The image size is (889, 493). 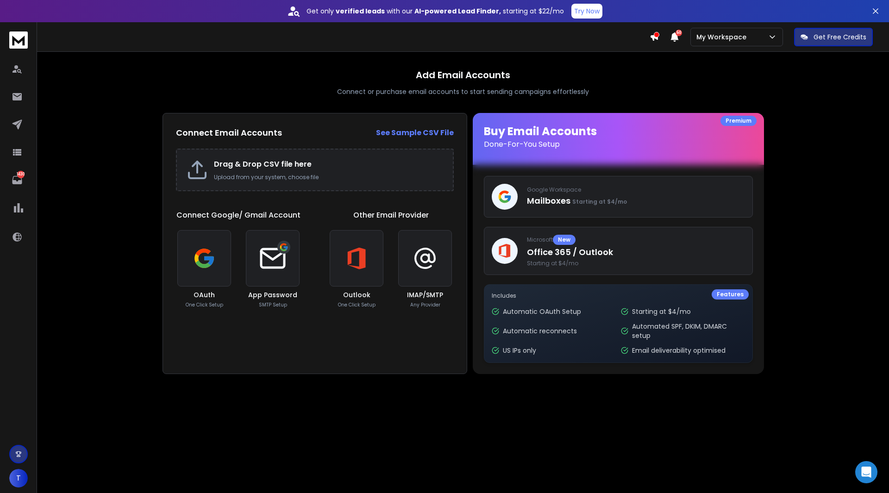 What do you see at coordinates (238, 215) in the screenshot?
I see `h1: Connect Google/ Gmail Account` at bounding box center [238, 215].